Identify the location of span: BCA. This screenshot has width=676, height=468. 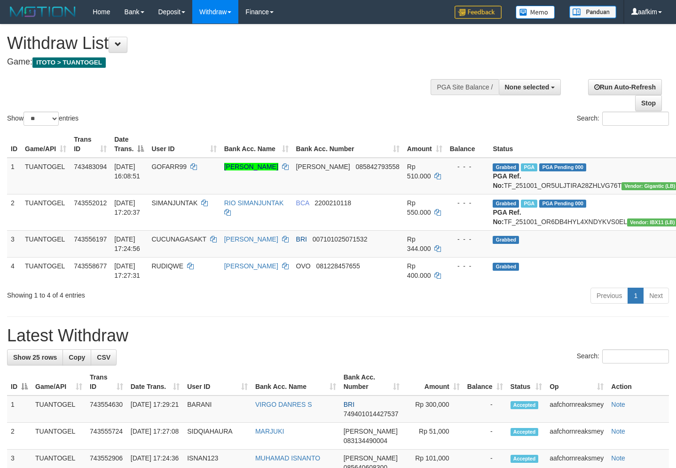
(303, 203).